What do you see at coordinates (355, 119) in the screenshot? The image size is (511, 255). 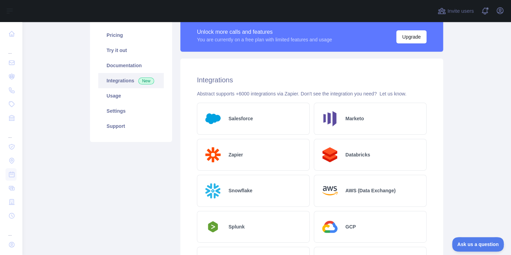 I see `h2: Marketo` at bounding box center [355, 119].